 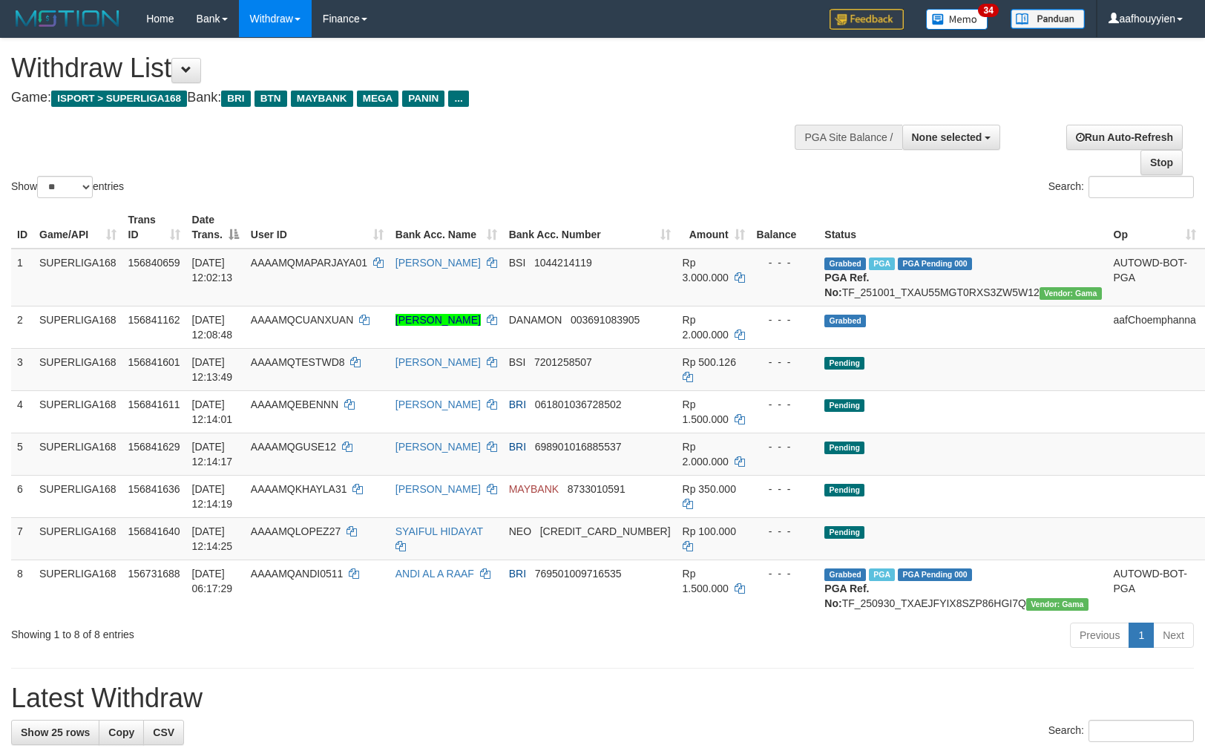 What do you see at coordinates (154, 320) in the screenshot?
I see `span: 156841162` at bounding box center [154, 320].